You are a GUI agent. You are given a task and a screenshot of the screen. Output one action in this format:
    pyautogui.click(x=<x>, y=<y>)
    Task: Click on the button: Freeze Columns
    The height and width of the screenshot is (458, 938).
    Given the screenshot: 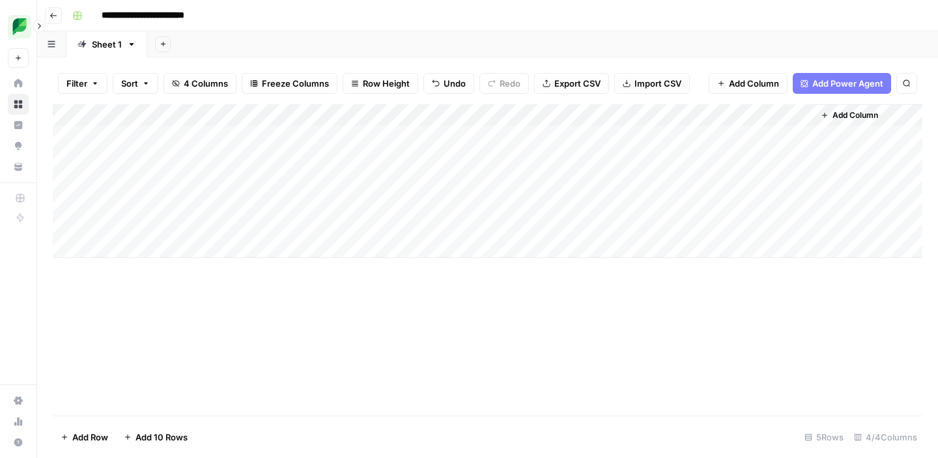 What is the action you would take?
    pyautogui.click(x=289, y=83)
    